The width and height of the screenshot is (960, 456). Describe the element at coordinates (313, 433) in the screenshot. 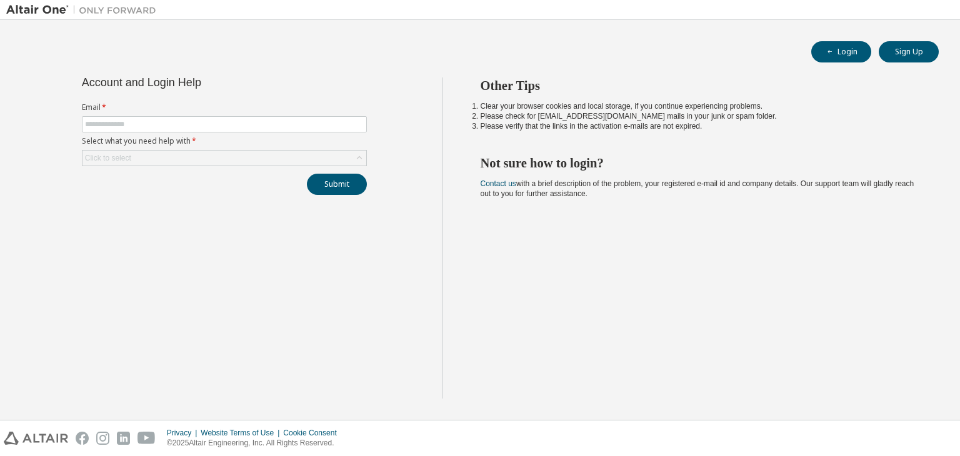

I see `div: Cookie Consent` at that location.